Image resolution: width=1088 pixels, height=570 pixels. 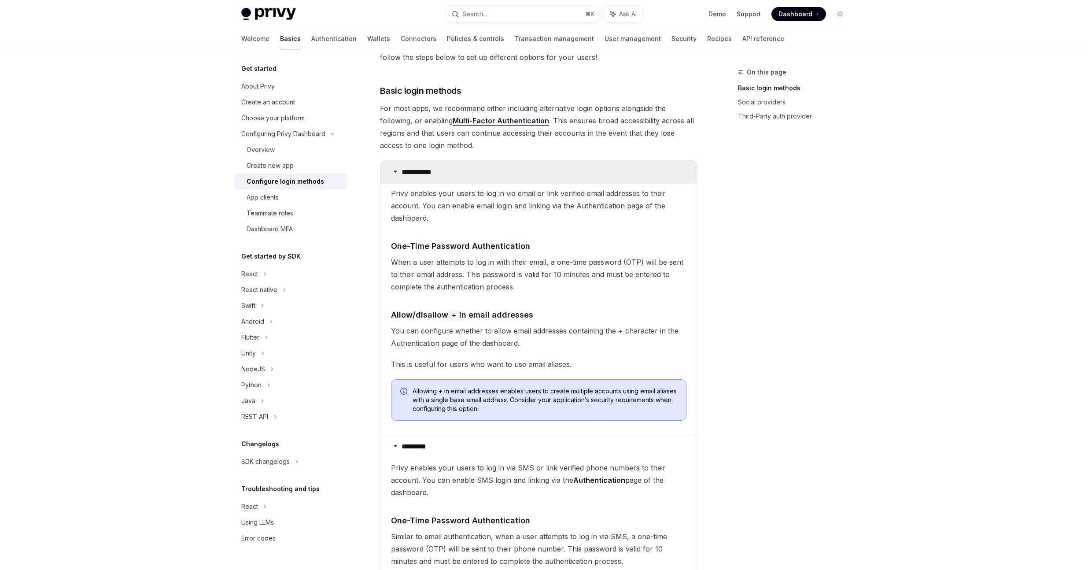 What do you see at coordinates (291, 150) in the screenshot?
I see `a: Overview` at bounding box center [291, 150].